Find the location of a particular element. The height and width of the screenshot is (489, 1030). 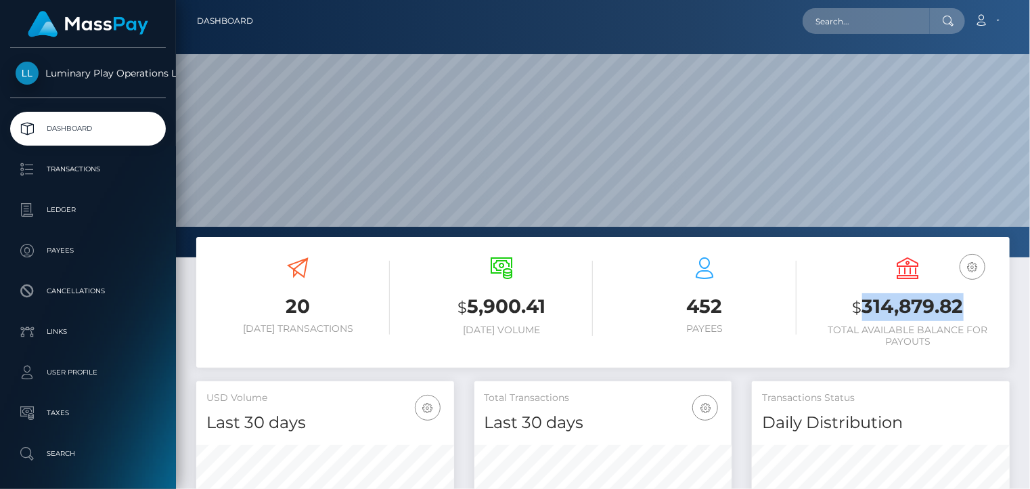

p: Ledger is located at coordinates (88, 210).